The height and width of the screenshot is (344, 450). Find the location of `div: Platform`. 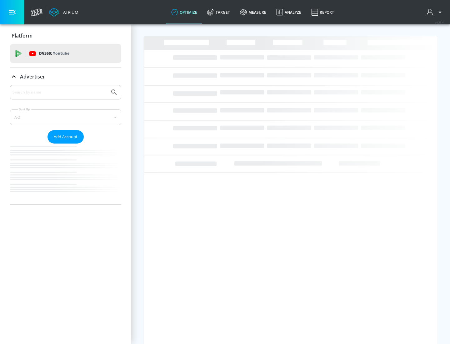

div: Platform is located at coordinates (66, 36).